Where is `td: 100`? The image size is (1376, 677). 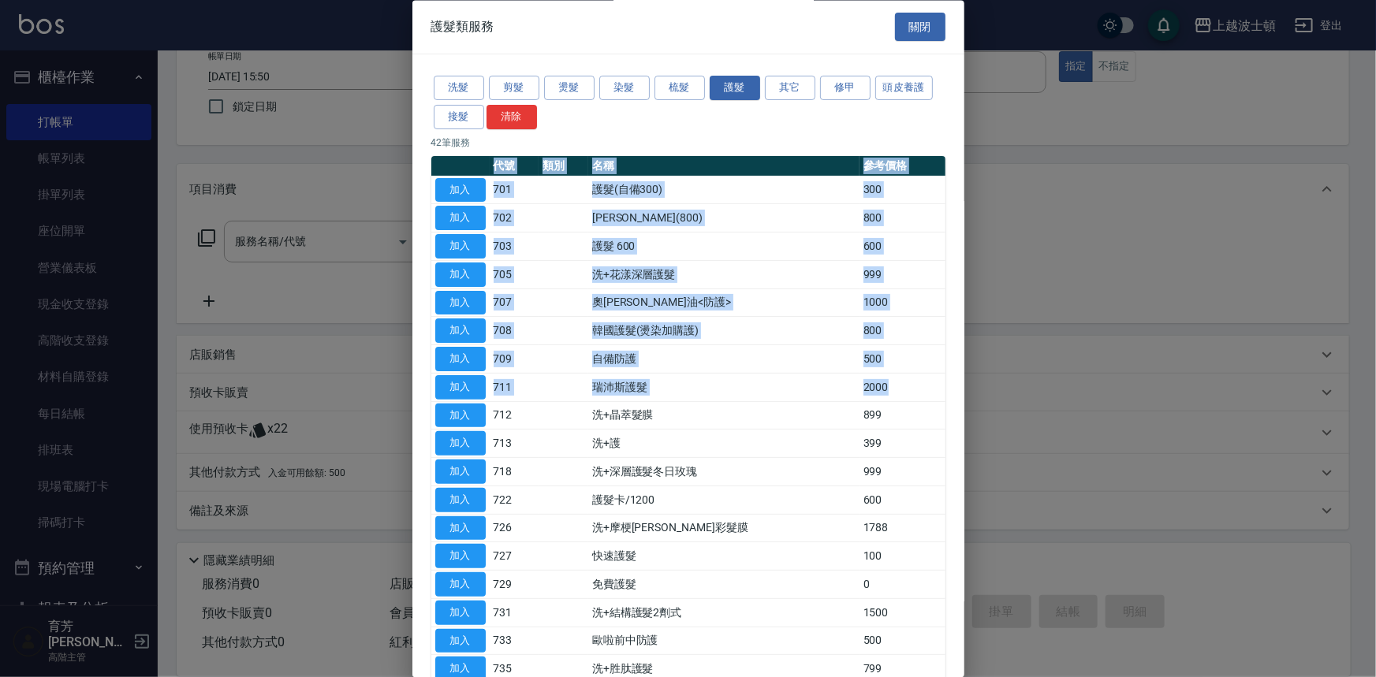 td: 100 is located at coordinates (902, 557).